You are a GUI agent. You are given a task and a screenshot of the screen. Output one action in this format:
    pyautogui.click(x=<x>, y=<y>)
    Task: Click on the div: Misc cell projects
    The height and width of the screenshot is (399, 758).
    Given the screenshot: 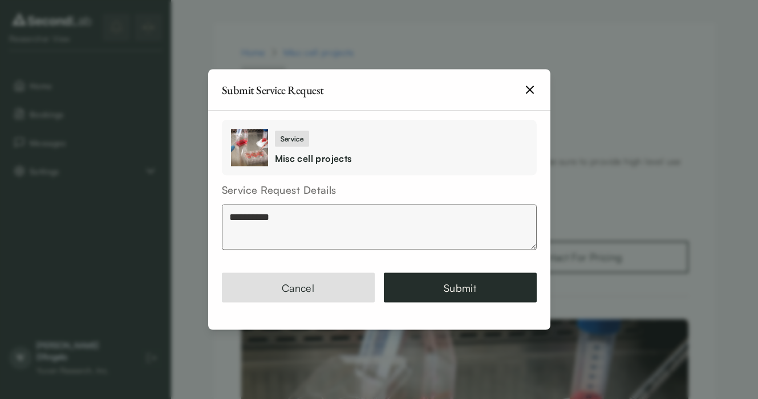 What is the action you would take?
    pyautogui.click(x=313, y=158)
    